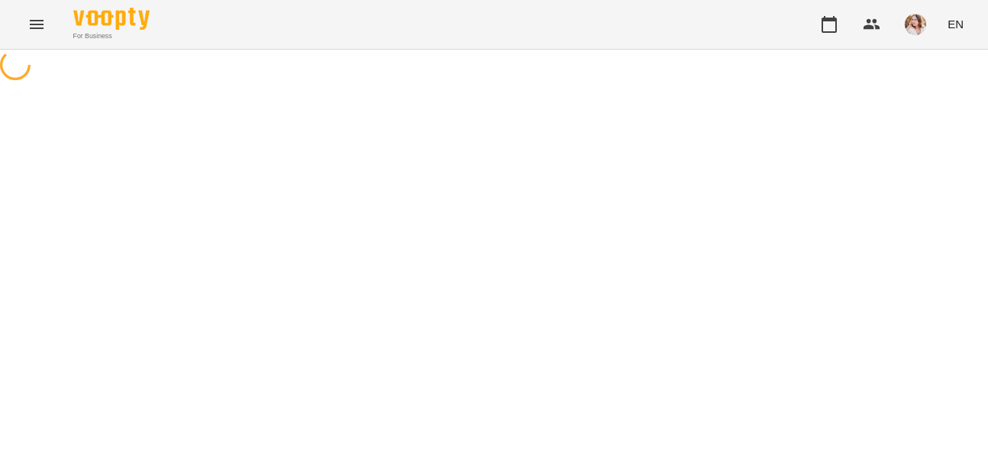 This screenshot has height=465, width=988. I want to click on span: EN, so click(955, 24).